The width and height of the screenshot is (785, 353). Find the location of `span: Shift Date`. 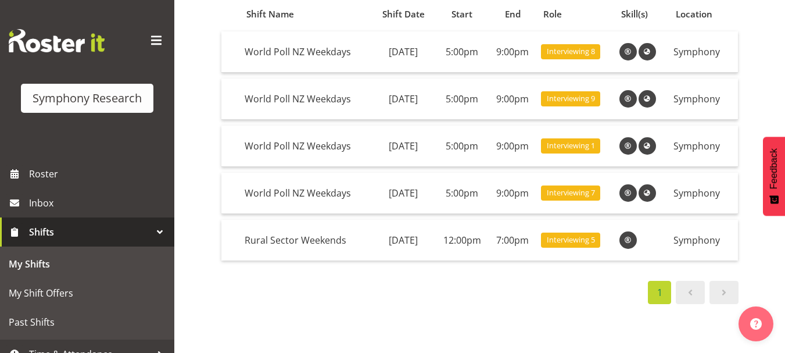

span: Shift Date is located at coordinates (403, 14).